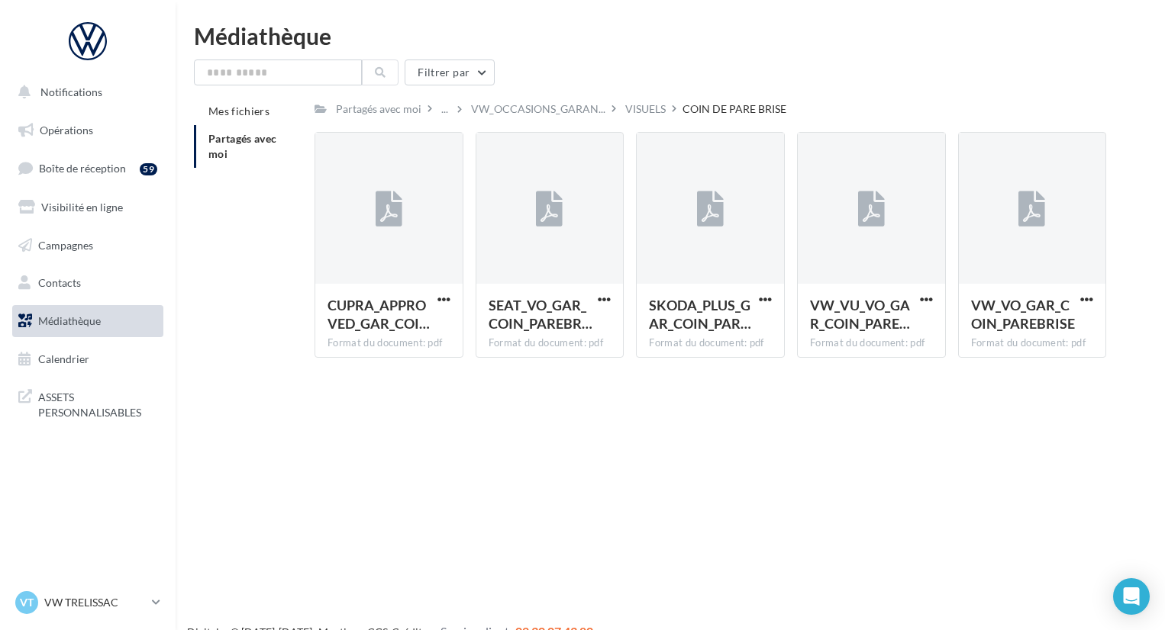 This screenshot has height=630, width=1165. Describe the element at coordinates (82, 207) in the screenshot. I see `span: Visibilité en ligne` at that location.